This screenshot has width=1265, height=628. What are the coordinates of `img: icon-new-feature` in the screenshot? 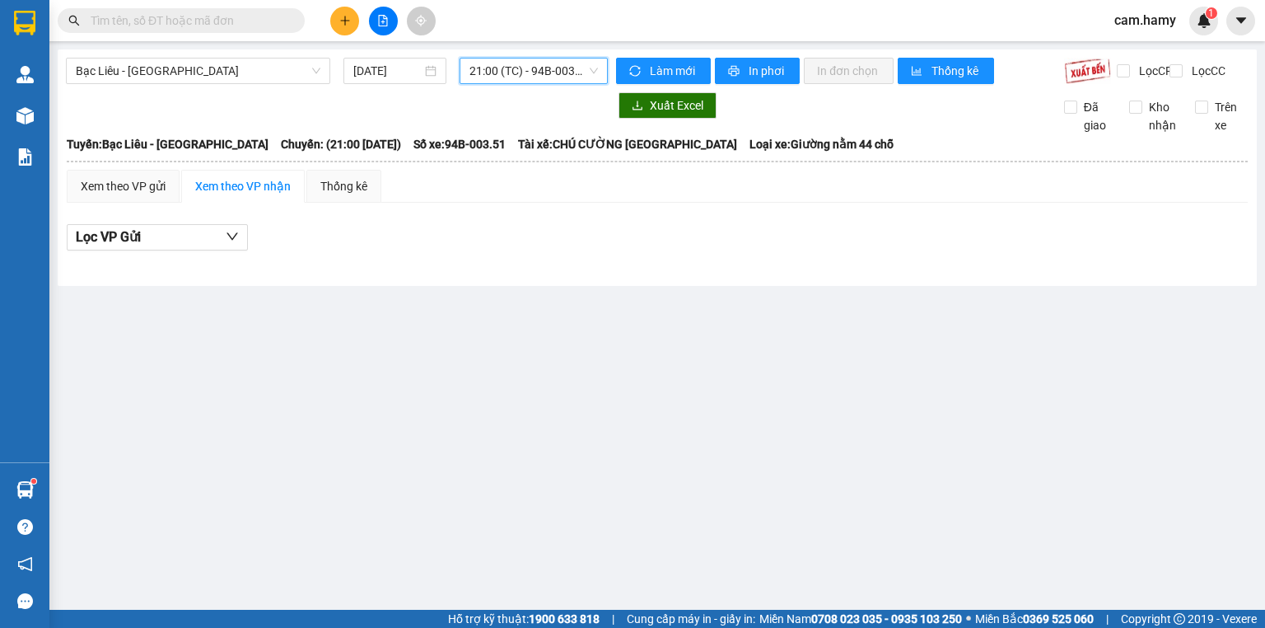 It's located at (1204, 21).